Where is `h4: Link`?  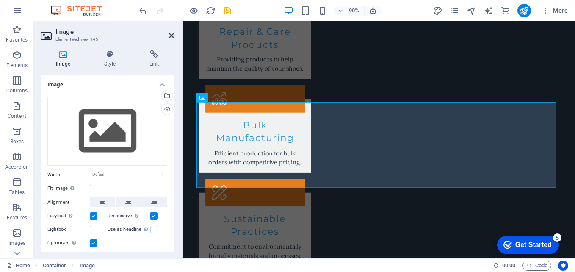
h4: Link is located at coordinates (154, 59).